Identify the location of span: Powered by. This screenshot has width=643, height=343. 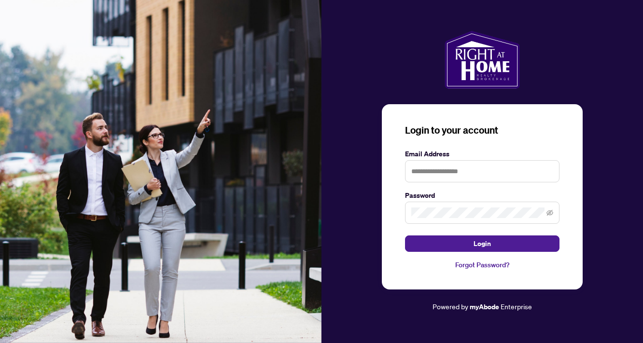
(450, 307).